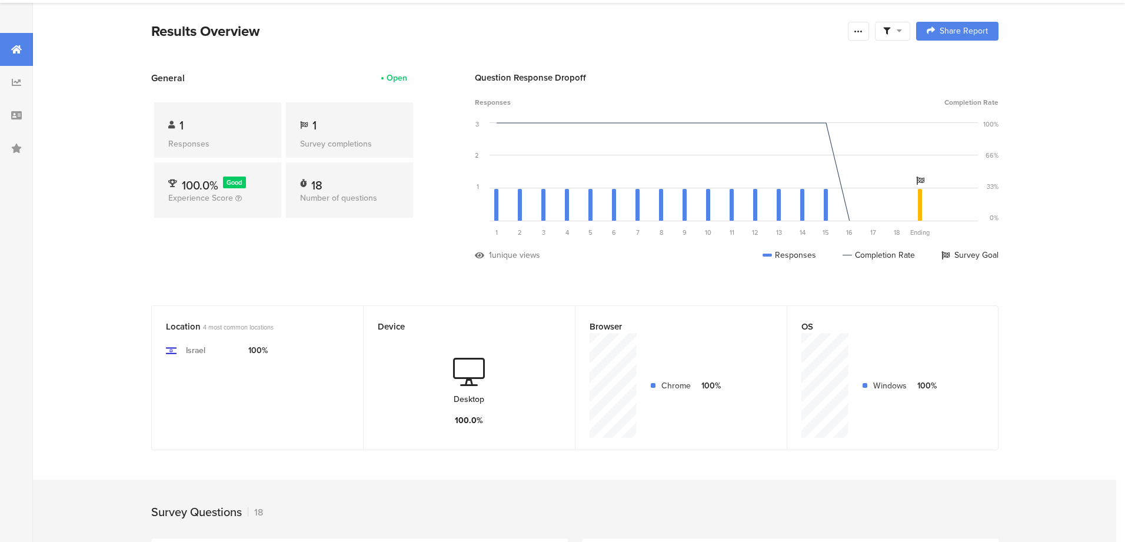 Image resolution: width=1125 pixels, height=542 pixels. Describe the element at coordinates (197, 512) in the screenshot. I see `div: Survey Questions` at that location.